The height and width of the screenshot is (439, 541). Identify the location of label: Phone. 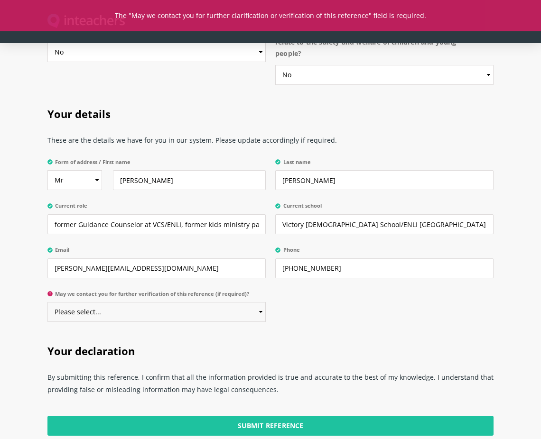
(384, 252).